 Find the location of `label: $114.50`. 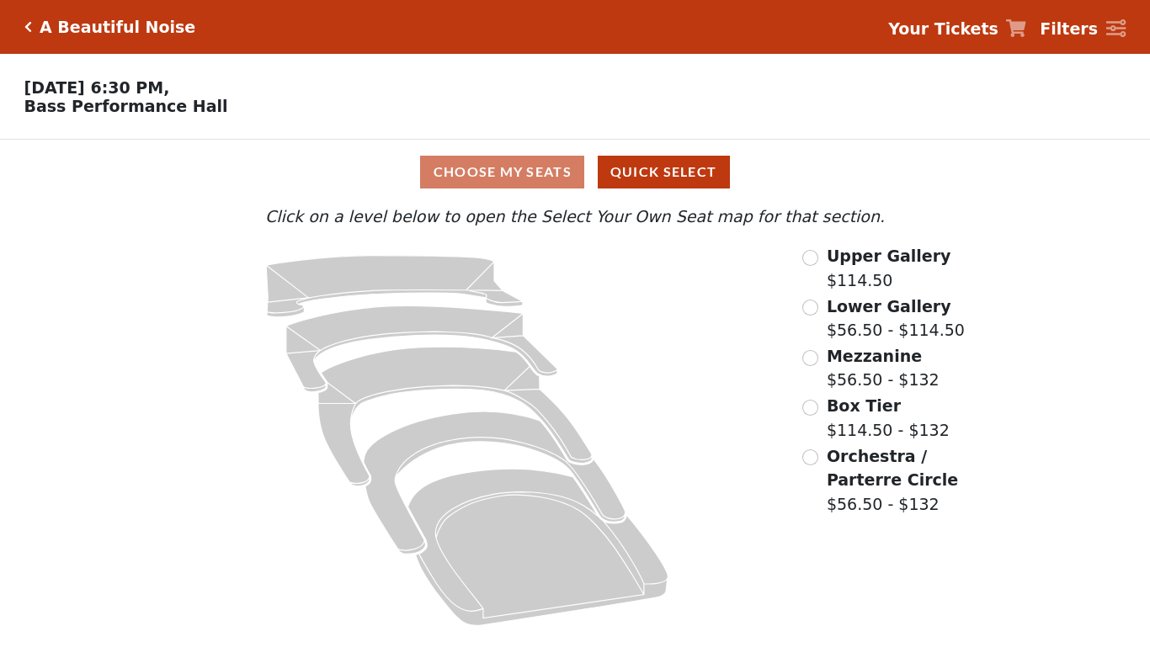

label: $114.50 is located at coordinates (889, 268).